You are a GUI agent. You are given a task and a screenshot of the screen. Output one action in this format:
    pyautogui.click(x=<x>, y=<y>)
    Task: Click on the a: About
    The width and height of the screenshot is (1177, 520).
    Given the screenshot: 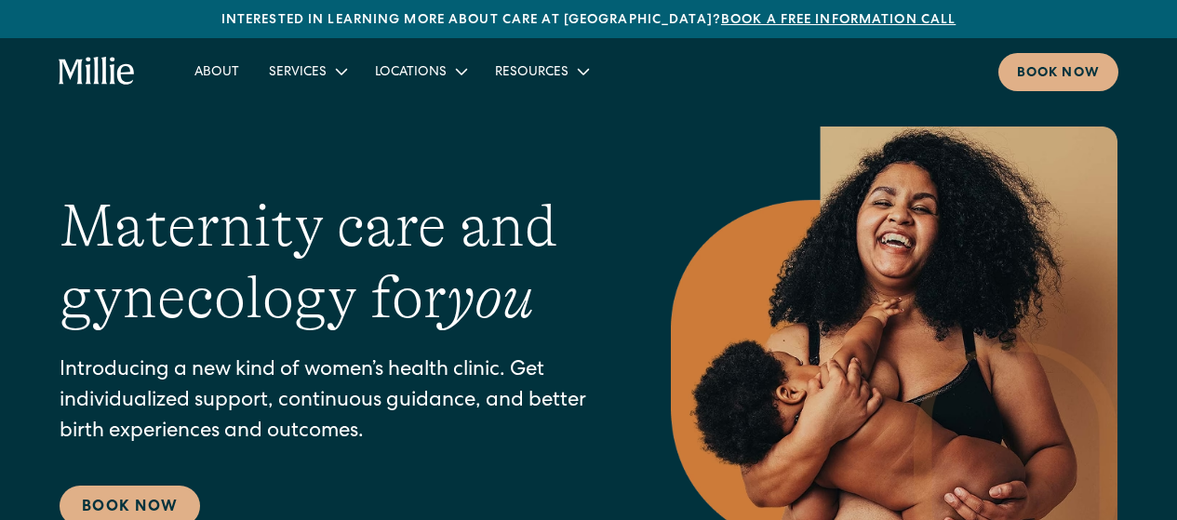 What is the action you would take?
    pyautogui.click(x=217, y=71)
    